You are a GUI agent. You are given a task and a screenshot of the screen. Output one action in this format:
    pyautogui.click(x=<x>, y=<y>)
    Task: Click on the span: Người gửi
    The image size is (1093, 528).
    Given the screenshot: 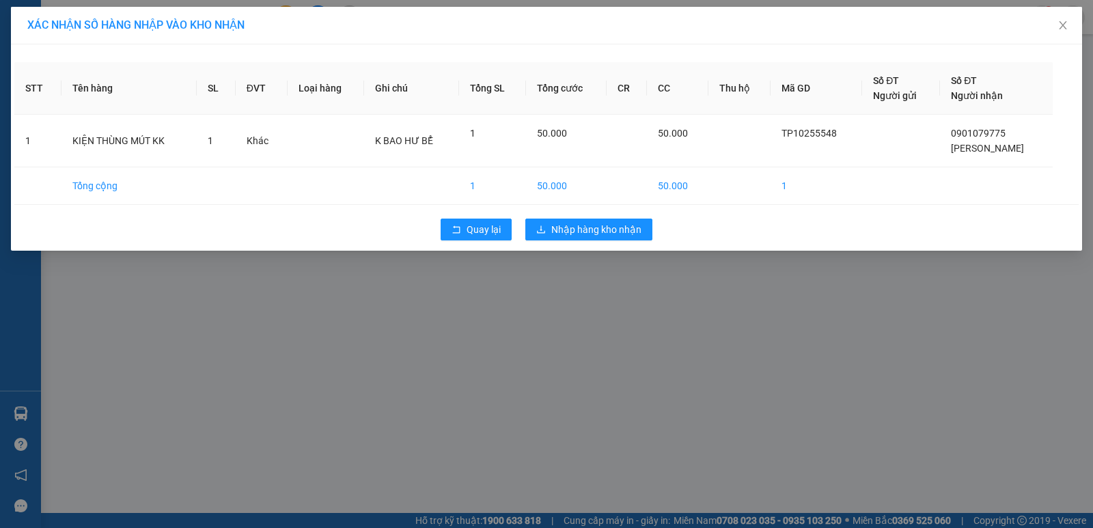 What is the action you would take?
    pyautogui.click(x=895, y=96)
    